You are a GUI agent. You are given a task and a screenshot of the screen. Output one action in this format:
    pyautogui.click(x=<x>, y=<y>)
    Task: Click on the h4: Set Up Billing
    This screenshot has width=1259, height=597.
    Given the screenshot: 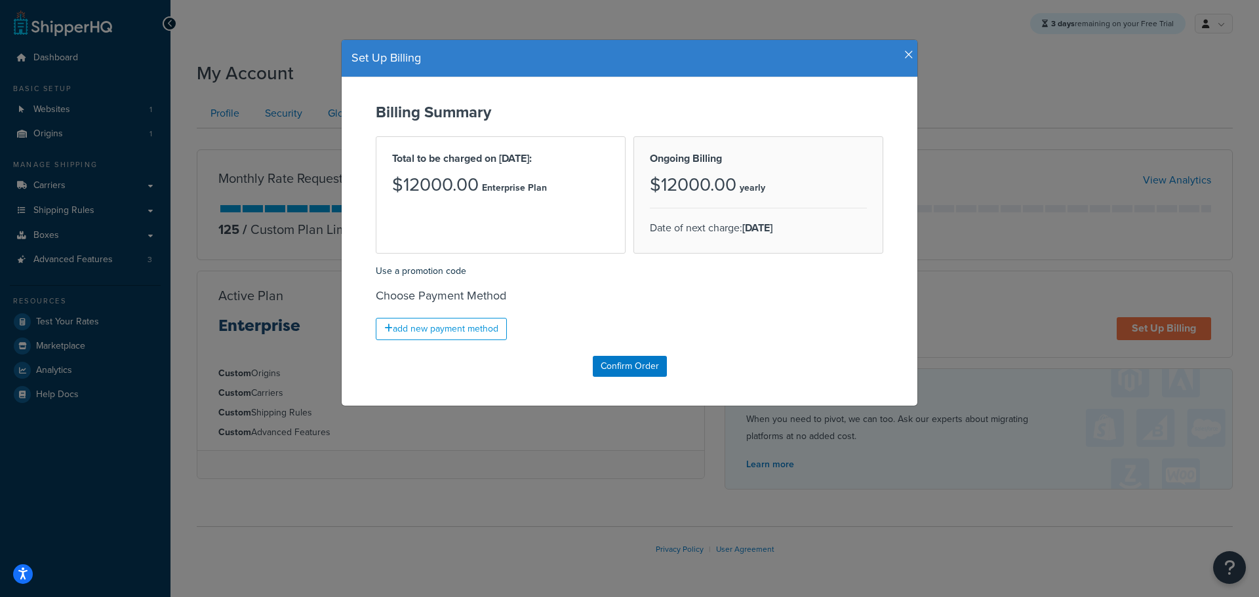 What is the action you would take?
    pyautogui.click(x=629, y=58)
    